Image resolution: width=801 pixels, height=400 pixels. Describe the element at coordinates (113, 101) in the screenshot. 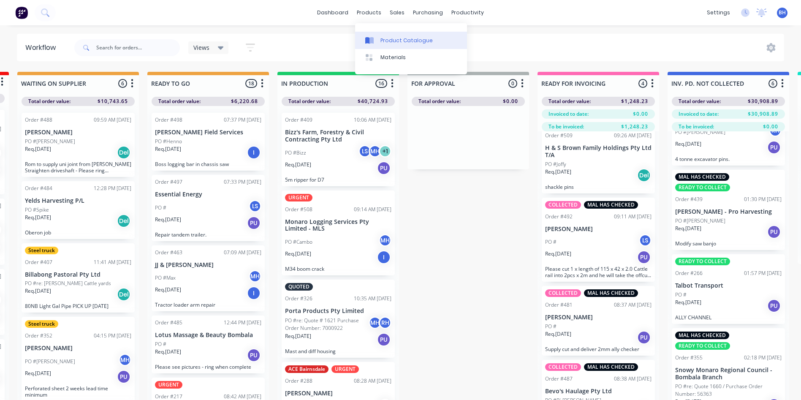

I see `span: $10,743.65` at that location.